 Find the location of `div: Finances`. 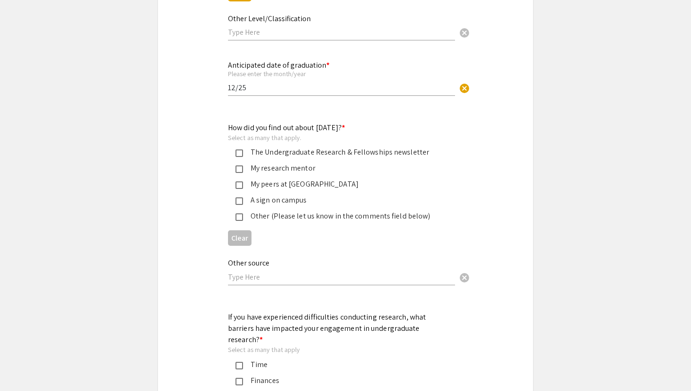

div: Finances is located at coordinates (341, 380).